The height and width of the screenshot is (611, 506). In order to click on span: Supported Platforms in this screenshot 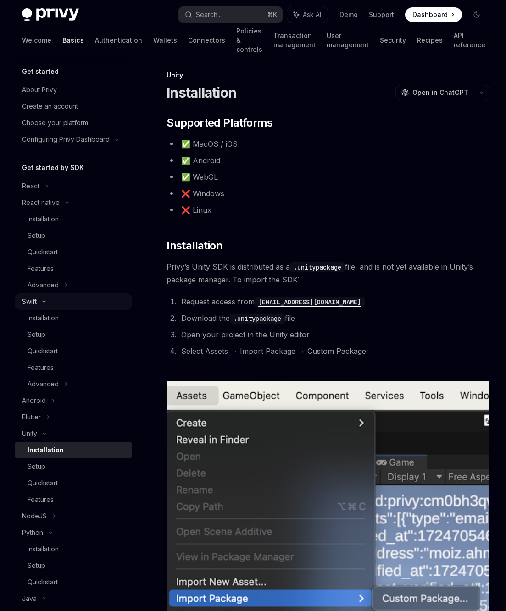, I will do `click(220, 123)`.